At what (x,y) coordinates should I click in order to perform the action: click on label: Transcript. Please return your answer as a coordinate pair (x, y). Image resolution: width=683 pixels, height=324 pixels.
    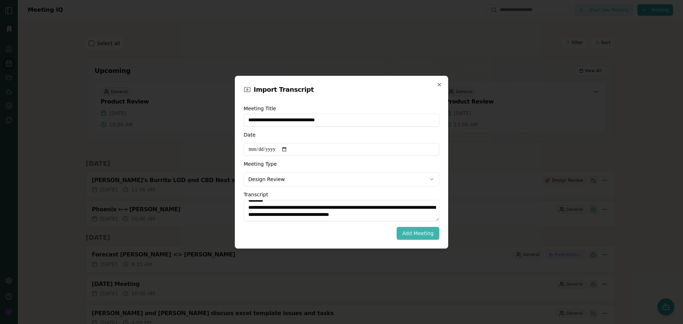
    Looking at the image, I should click on (256, 195).